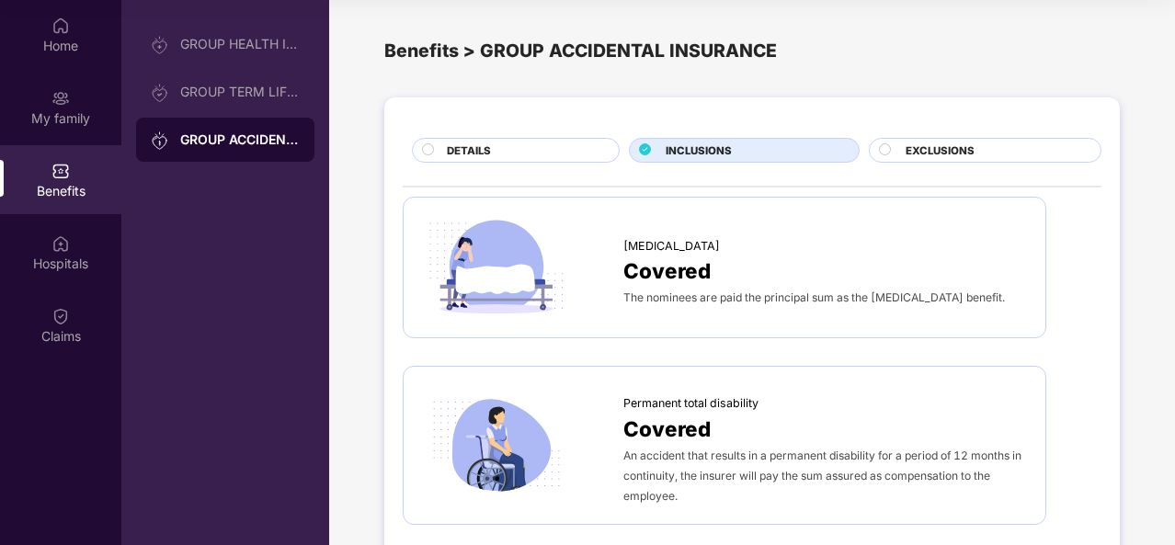 This screenshot has width=1175, height=545. I want to click on span: EXCLUSIONS, so click(940, 151).